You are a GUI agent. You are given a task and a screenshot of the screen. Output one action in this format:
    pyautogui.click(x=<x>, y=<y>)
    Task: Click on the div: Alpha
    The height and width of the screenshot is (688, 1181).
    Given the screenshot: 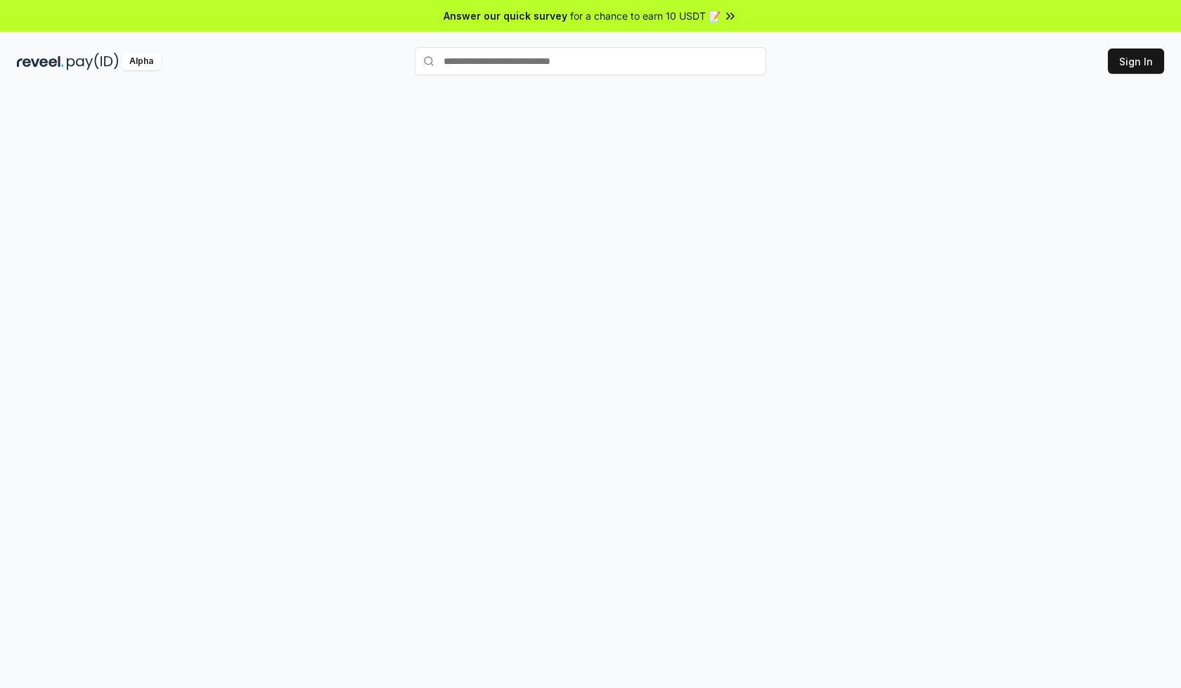 What is the action you would take?
    pyautogui.click(x=141, y=61)
    